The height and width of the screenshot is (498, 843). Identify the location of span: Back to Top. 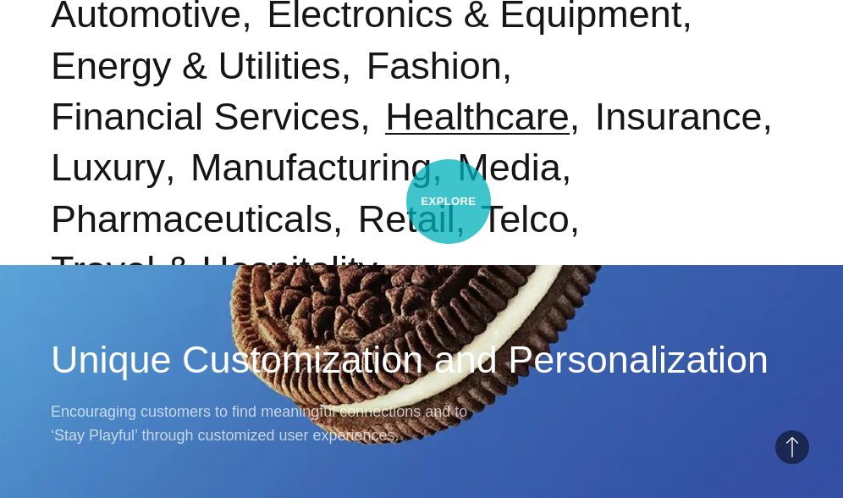
(792, 447).